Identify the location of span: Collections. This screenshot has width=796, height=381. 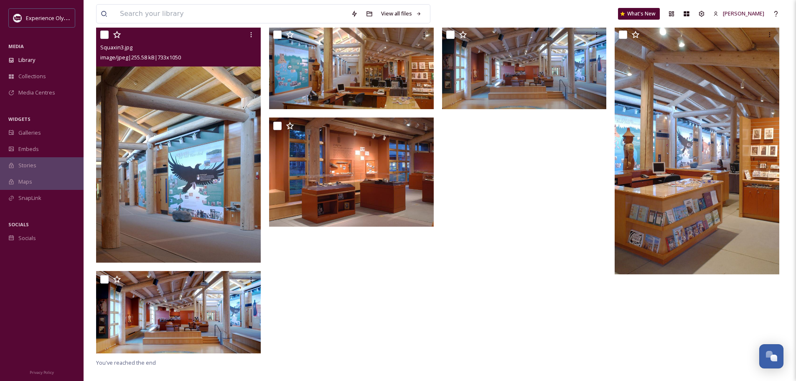
(32, 76).